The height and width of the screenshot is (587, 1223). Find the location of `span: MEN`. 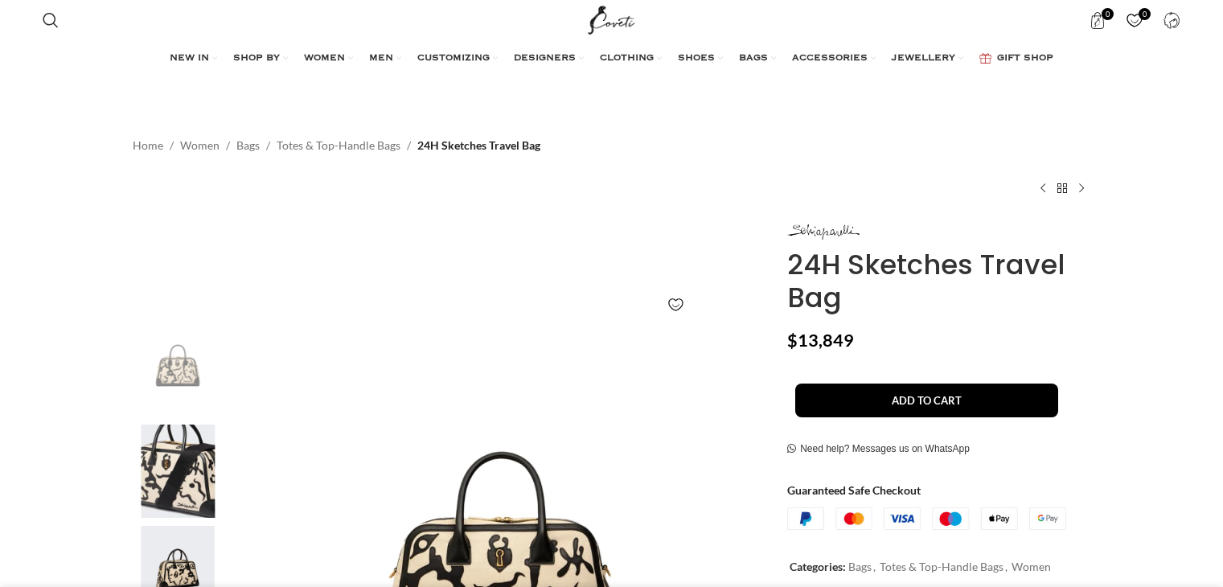

span: MEN is located at coordinates (381, 59).